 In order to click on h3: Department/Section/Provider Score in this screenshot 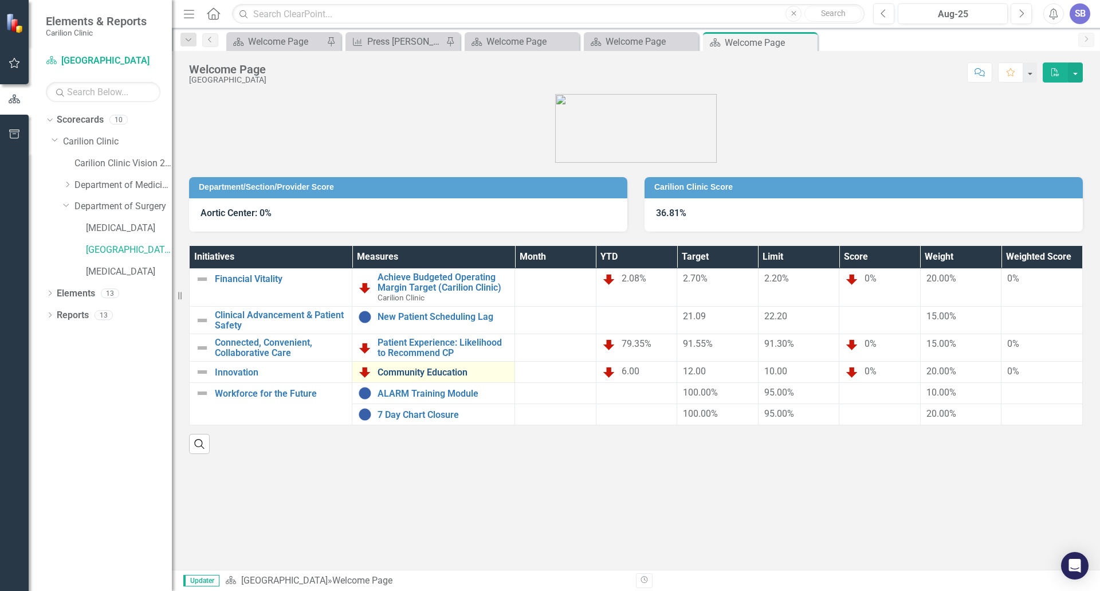, I will do `click(410, 187)`.